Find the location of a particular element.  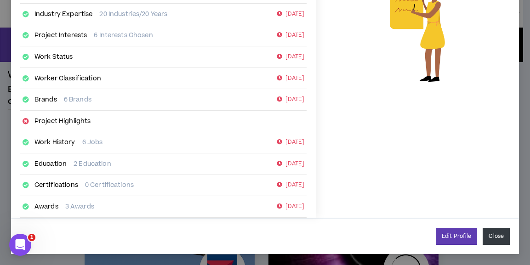

a: Certifications is located at coordinates (56, 185).